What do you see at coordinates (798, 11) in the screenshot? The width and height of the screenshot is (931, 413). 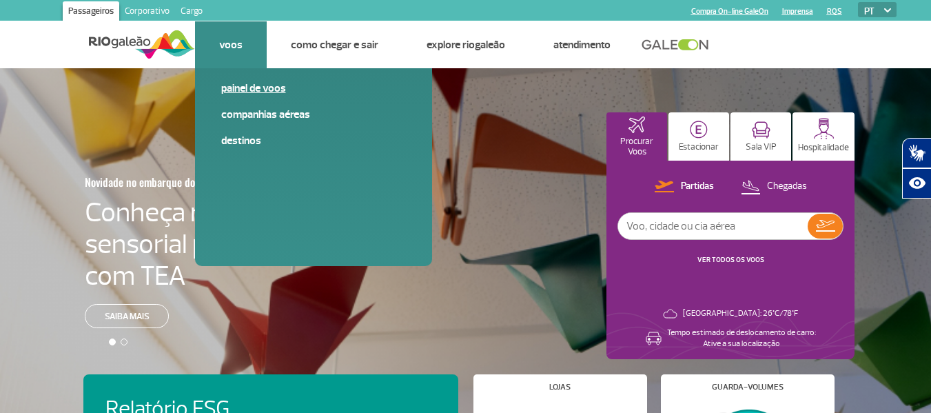 I see `a: Imprensa` at bounding box center [798, 11].